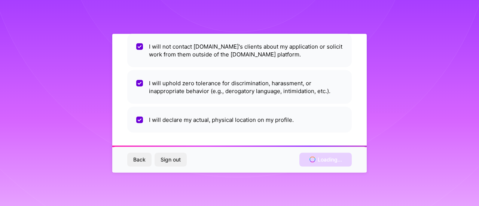 This screenshot has height=206, width=479. Describe the element at coordinates (239, 119) in the screenshot. I see `li: I will declare my actual, physical location on my profile.` at that location.